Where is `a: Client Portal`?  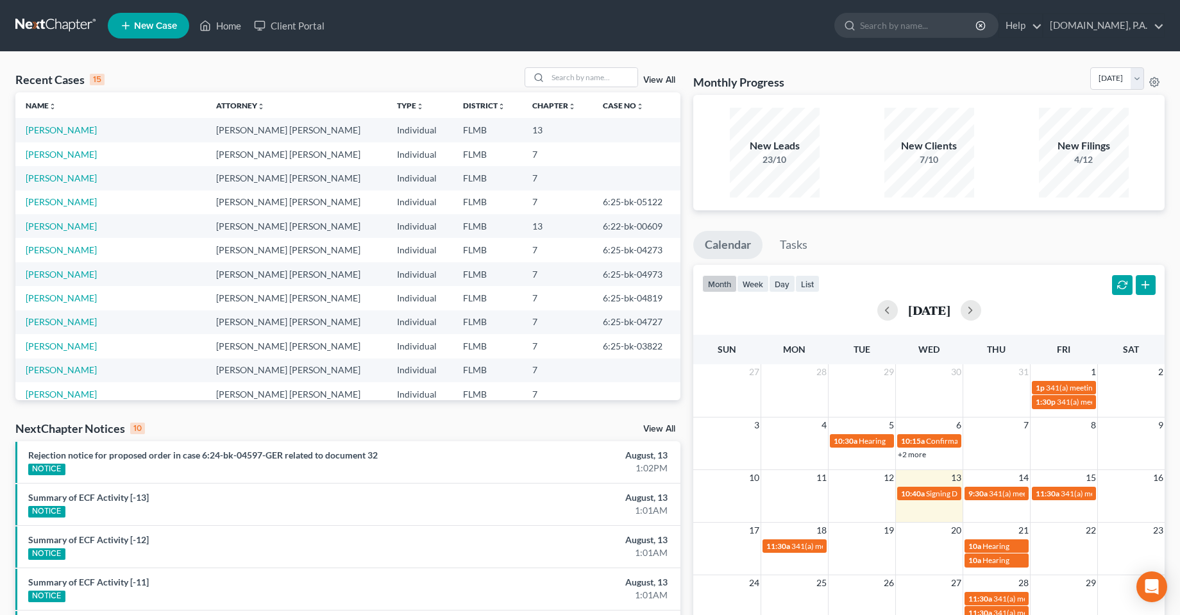
a: Client Portal is located at coordinates (289, 26).